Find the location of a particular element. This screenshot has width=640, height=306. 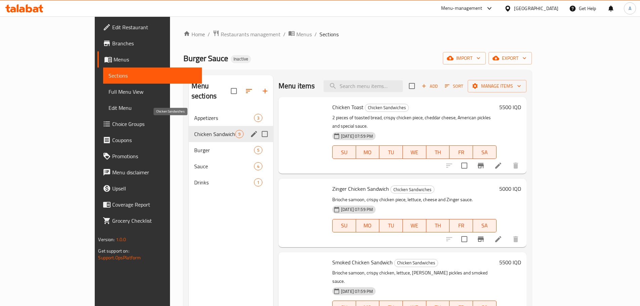

span: Zinger Chicken Sandwich is located at coordinates (361, 189).